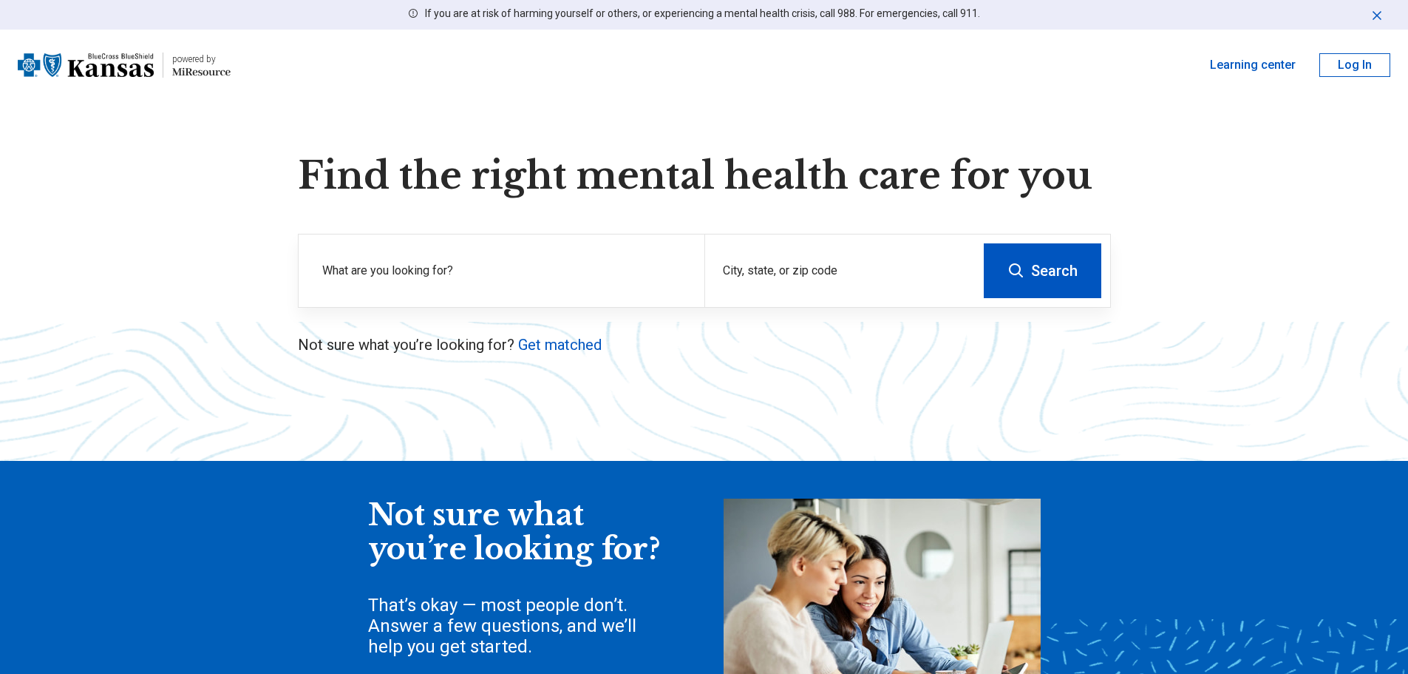  What do you see at coordinates (705, 176) in the screenshot?
I see `h1: Find the right mental health care for you` at bounding box center [705, 176].